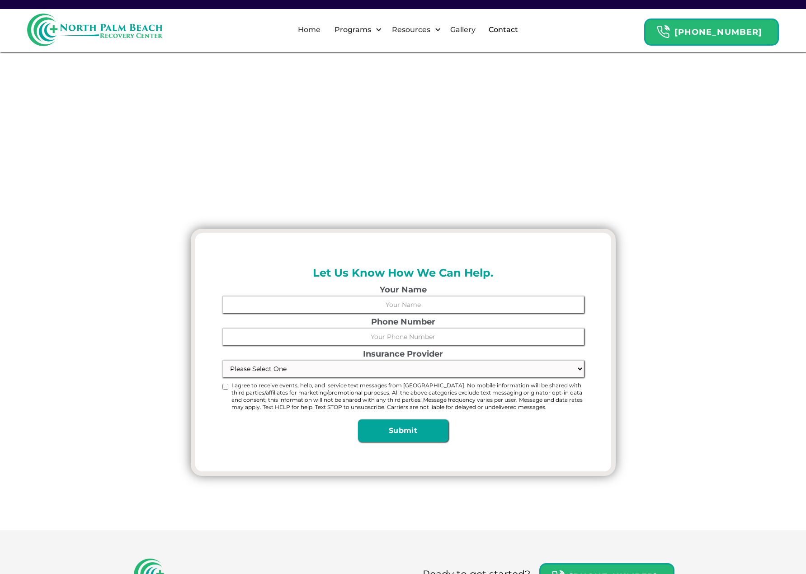  Describe the element at coordinates (403, 273) in the screenshot. I see `h2: Let Us Know How We Can Help.` at that location.